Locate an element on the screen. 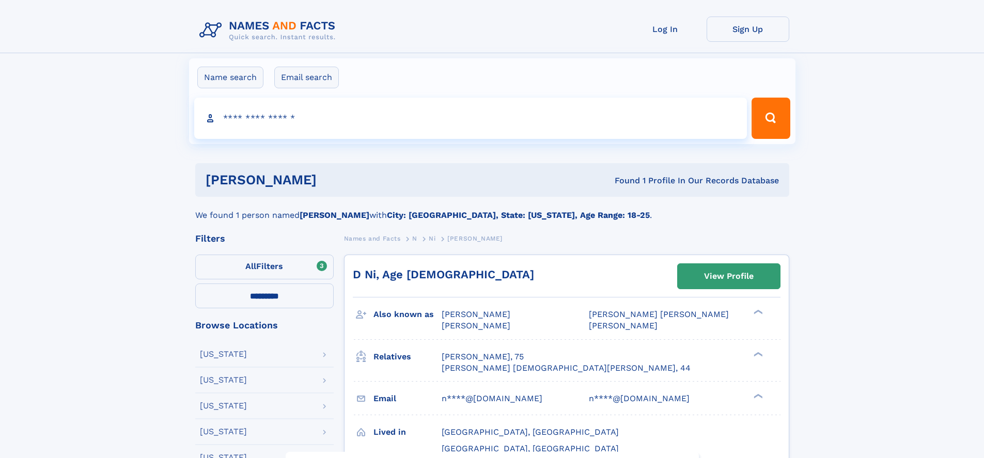 The height and width of the screenshot is (458, 984). label: Email search is located at coordinates (306, 77).